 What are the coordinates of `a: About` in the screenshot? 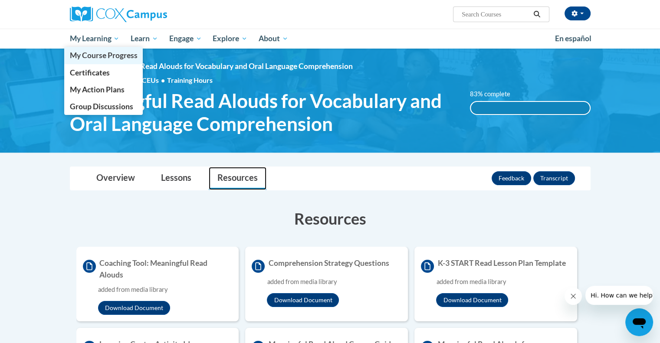 It's located at (274, 39).